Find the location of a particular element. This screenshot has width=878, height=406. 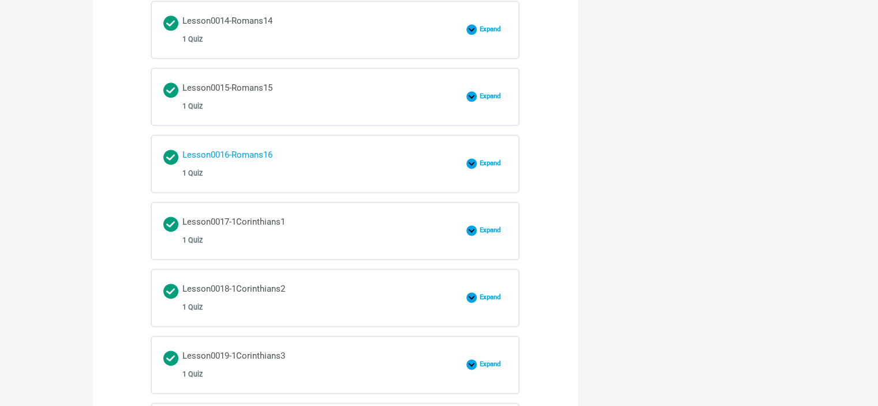

a: Completed Lesson0014-Romans14 1 Quiz is located at coordinates (312, 29).